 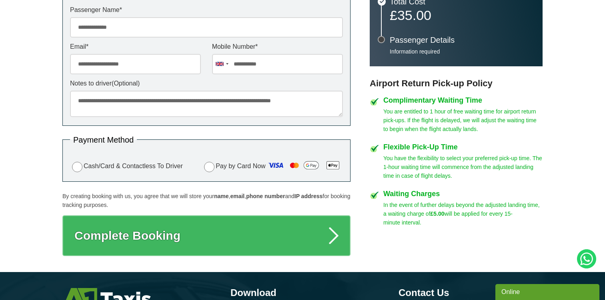 What do you see at coordinates (222, 64) in the screenshot?
I see `div: United Kingdom: +44` at bounding box center [222, 64].